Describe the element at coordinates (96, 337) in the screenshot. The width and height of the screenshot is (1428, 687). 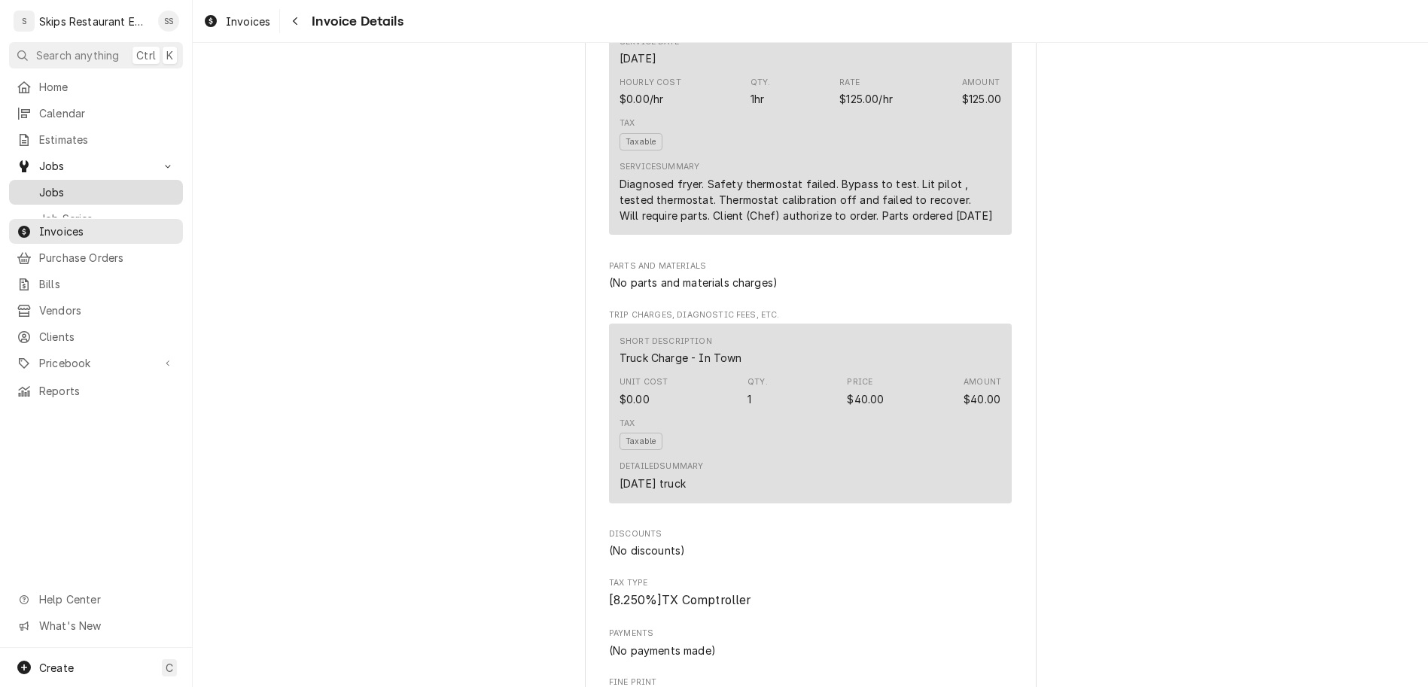
I see `a: Clients` at that location.